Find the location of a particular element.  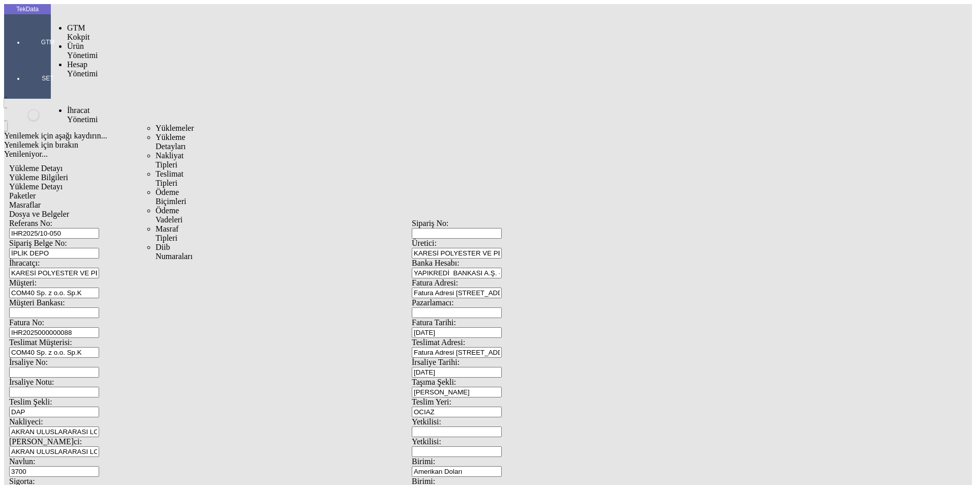

span: Navlun: is located at coordinates (22, 461).